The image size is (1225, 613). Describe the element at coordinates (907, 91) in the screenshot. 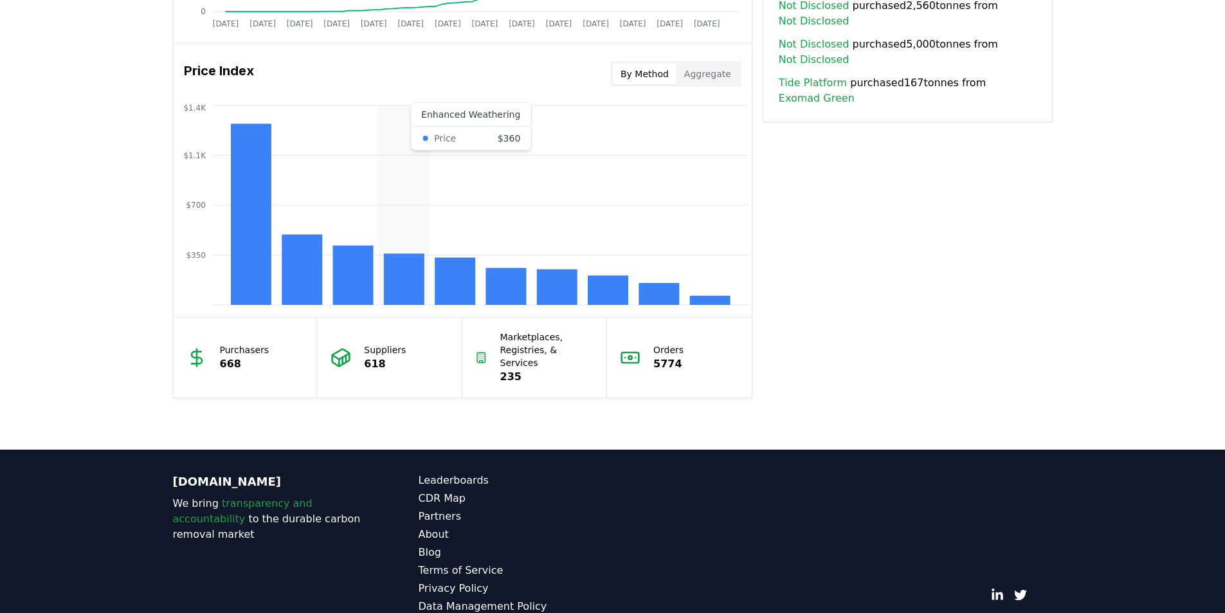

I see `span: purchased 167 tonnes from` at that location.